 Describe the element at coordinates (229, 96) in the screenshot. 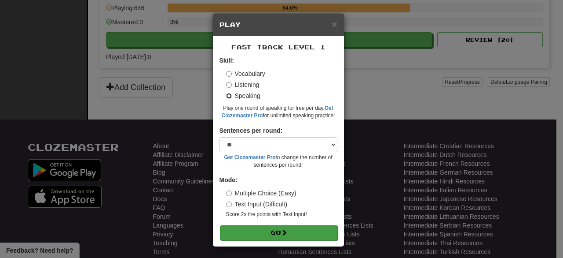

I see `input: Speaking` at that location.